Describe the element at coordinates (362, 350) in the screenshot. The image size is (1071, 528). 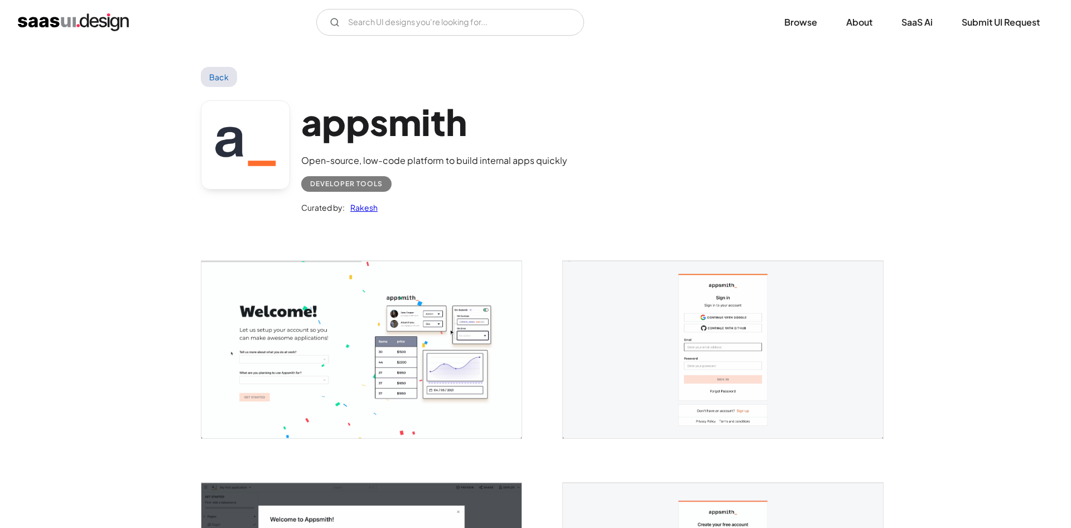
I see `img: 6423b6a221de6a23f89f3832_appsmith%20-%20Welcome%20screen.png` at that location.